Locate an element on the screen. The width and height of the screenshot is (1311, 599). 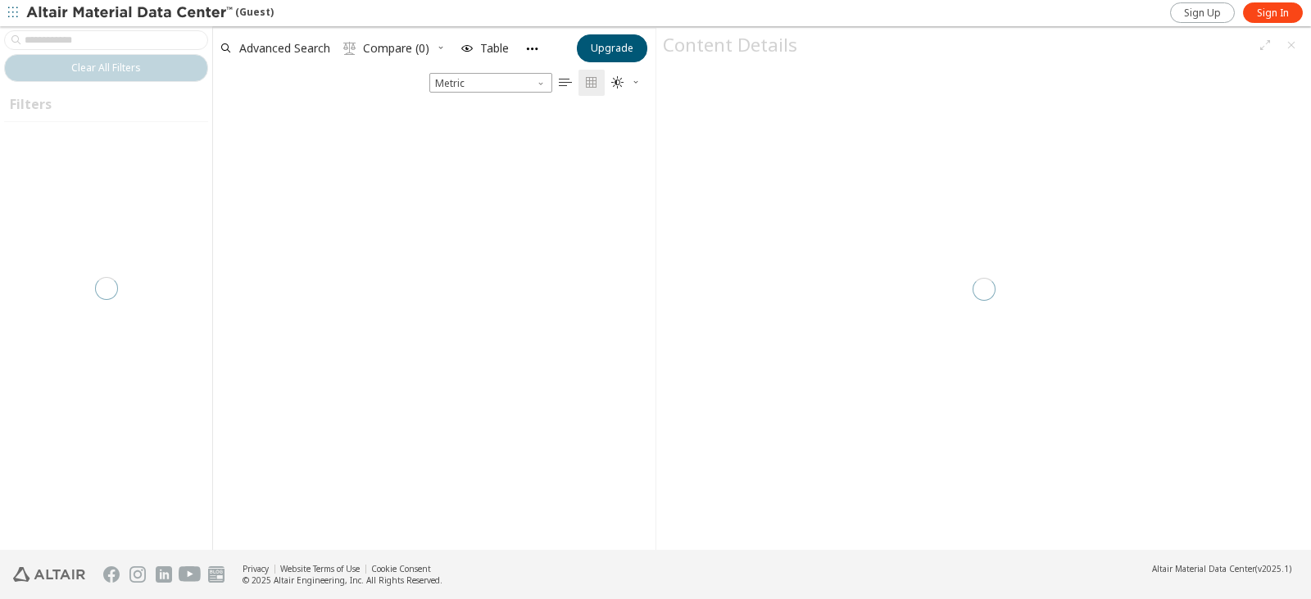
a: Cookie Consent is located at coordinates (401, 569).